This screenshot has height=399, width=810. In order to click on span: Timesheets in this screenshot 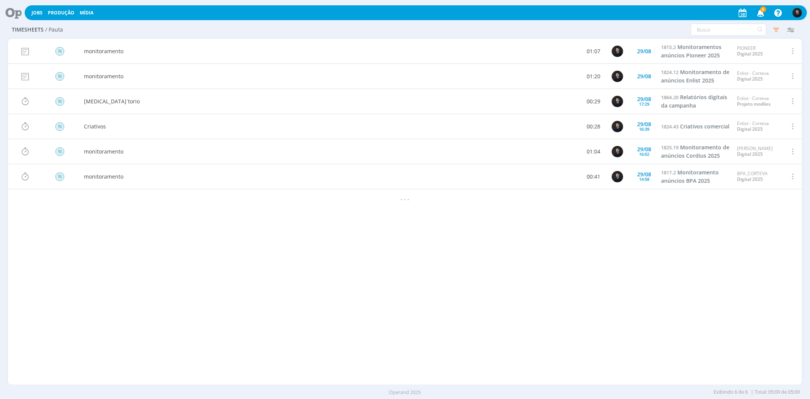, I will do `click(28, 30)`.